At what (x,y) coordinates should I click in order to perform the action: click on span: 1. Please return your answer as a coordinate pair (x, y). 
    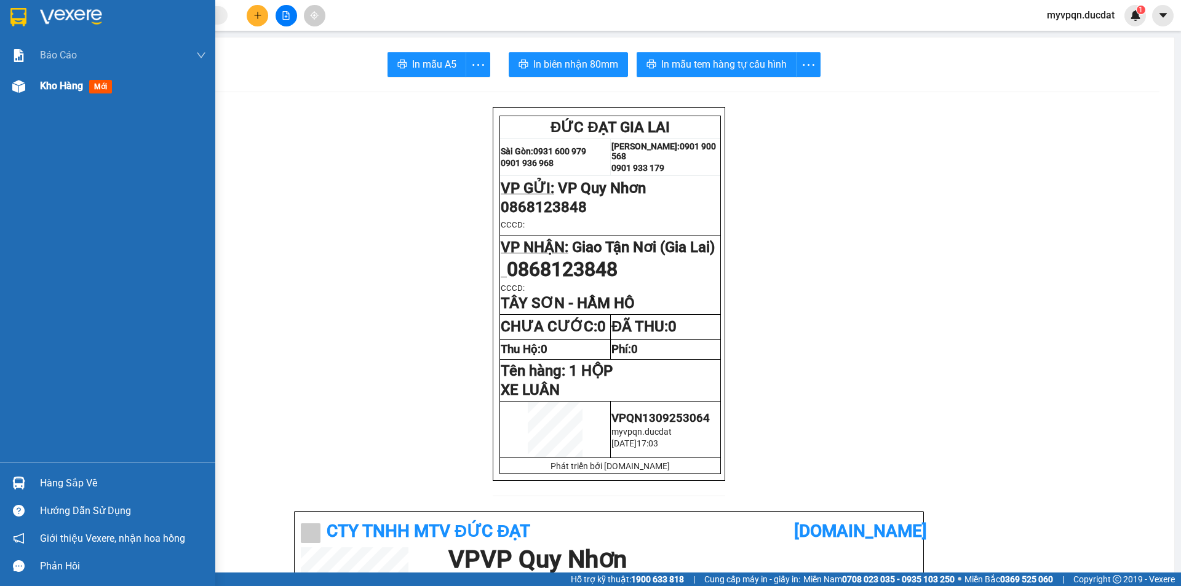
    Looking at the image, I should click on (1140, 10).